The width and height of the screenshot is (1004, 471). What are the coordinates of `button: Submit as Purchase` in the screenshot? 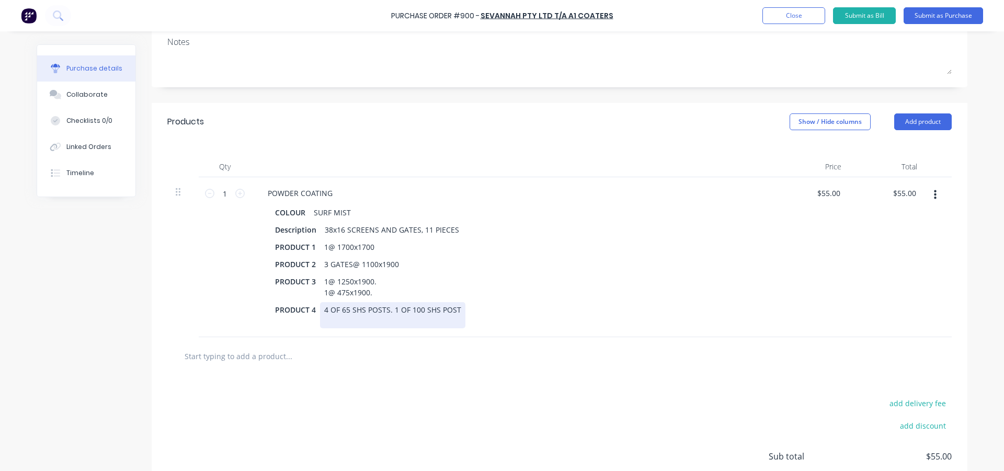 It's located at (943, 16).